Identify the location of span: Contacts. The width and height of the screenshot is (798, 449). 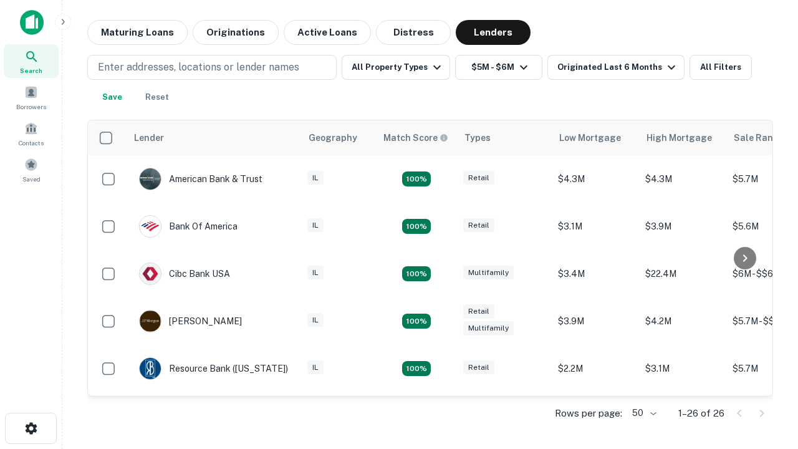
(31, 143).